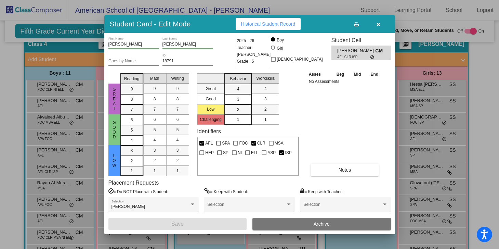 The image size is (499, 249). What do you see at coordinates (322, 224) in the screenshot?
I see `button: Archive` at bounding box center [322, 224].